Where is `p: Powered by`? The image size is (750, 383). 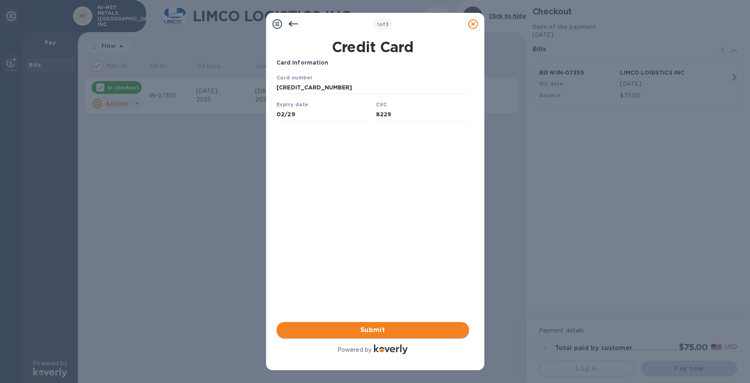
p: Powered by is located at coordinates (354, 350).